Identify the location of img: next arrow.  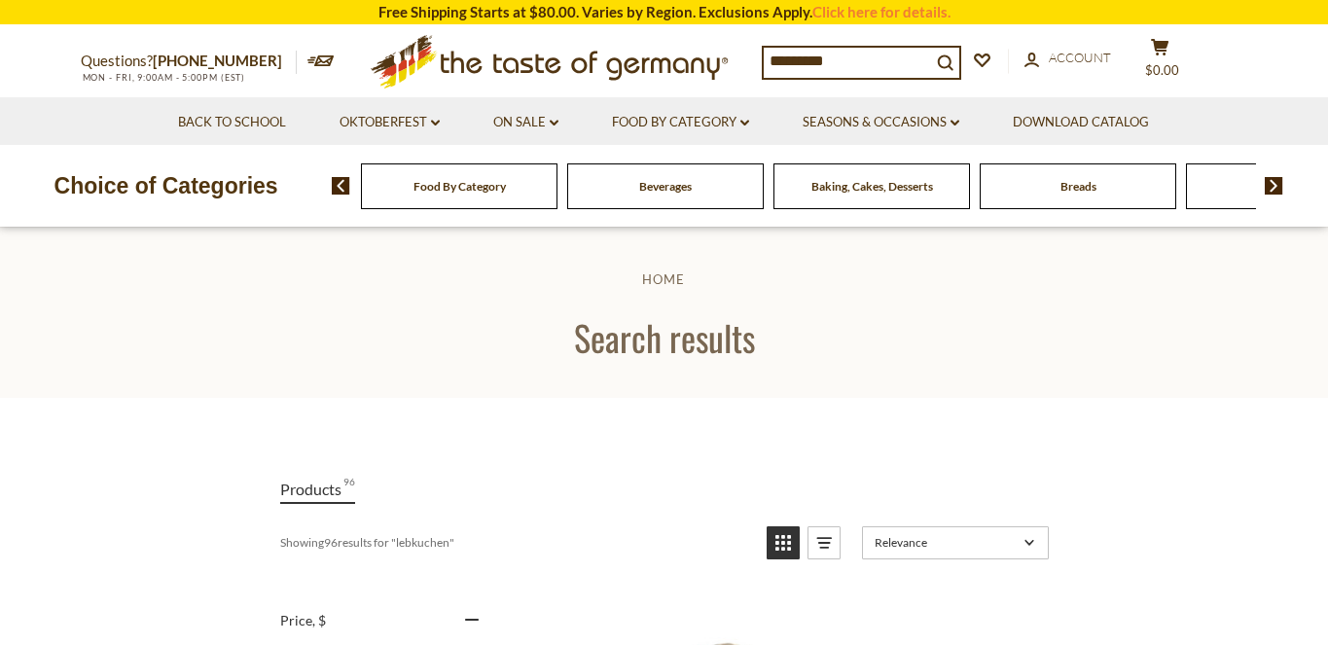
(1273, 186).